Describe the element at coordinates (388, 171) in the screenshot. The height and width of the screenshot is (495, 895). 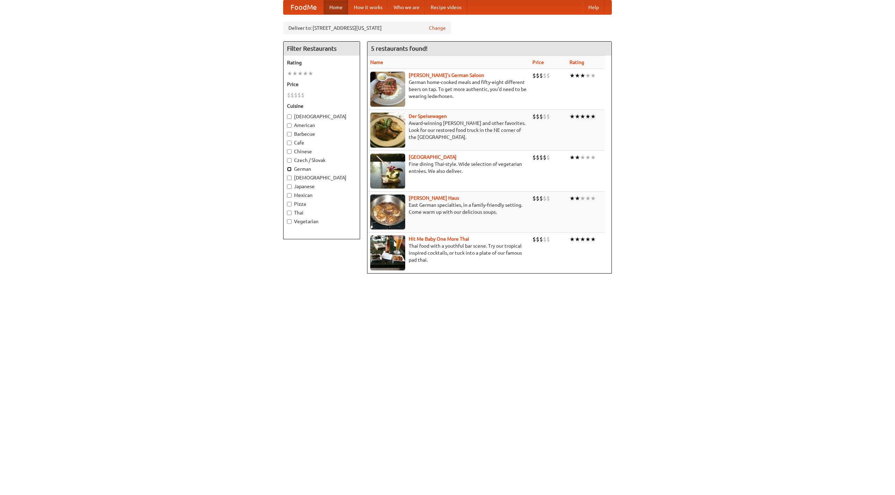
I see `img: satay.jpg` at that location.